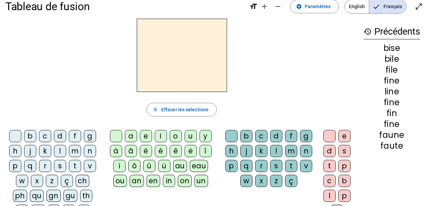 This screenshot has width=431, height=206. I want to click on div: è, so click(146, 151).